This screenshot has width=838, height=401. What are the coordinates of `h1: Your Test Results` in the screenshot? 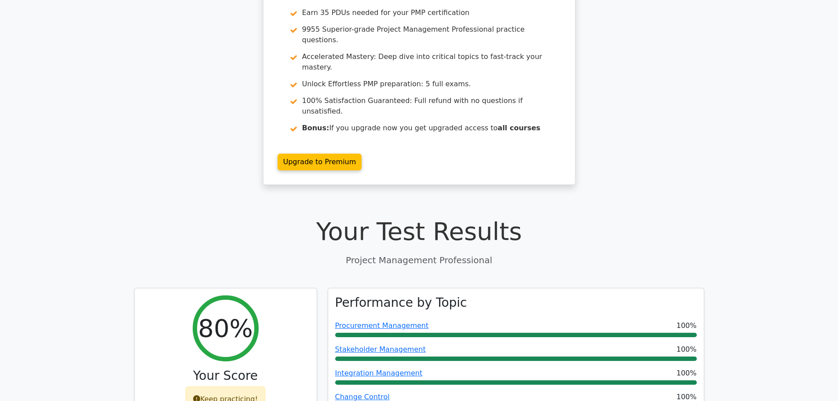 It's located at (419, 231).